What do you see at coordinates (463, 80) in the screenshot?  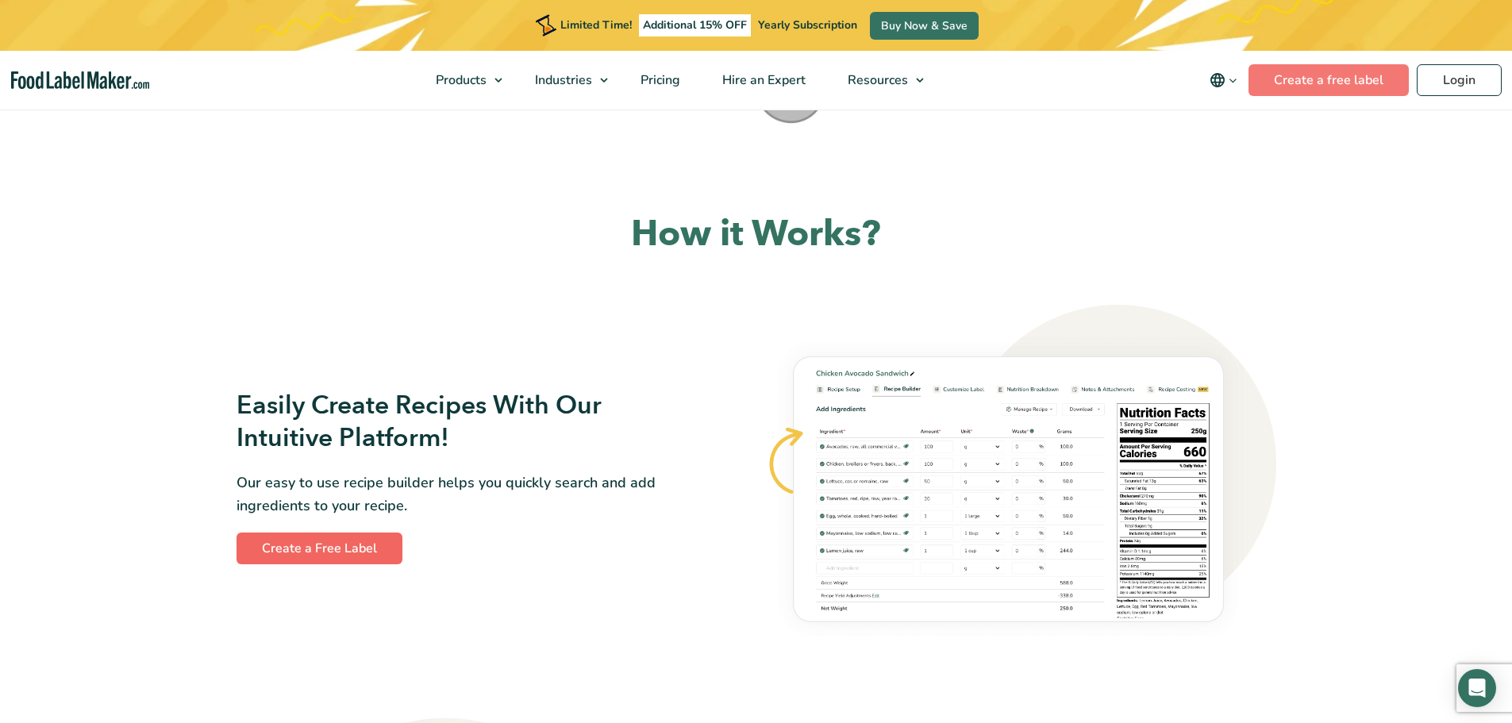 I see `a: Products` at bounding box center [463, 80].